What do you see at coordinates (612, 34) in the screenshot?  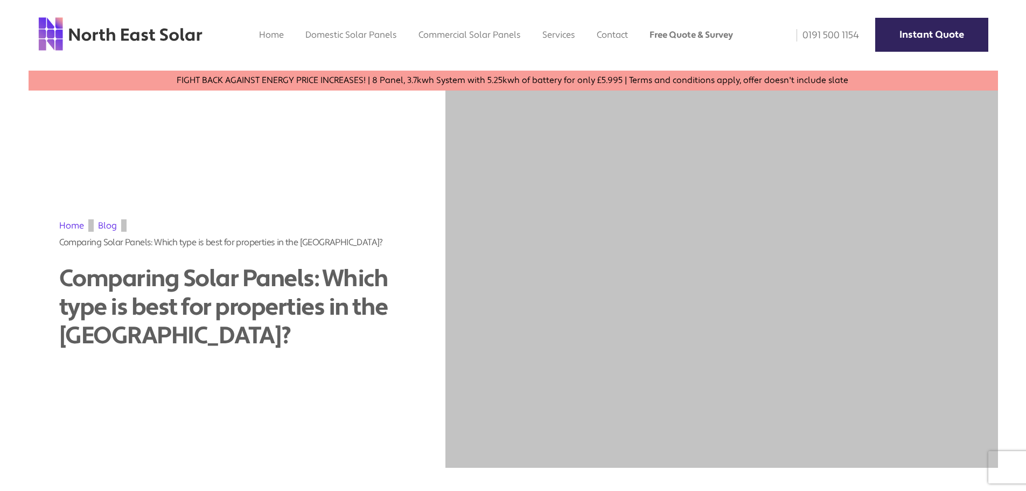 I see `a: Contact` at bounding box center [612, 34].